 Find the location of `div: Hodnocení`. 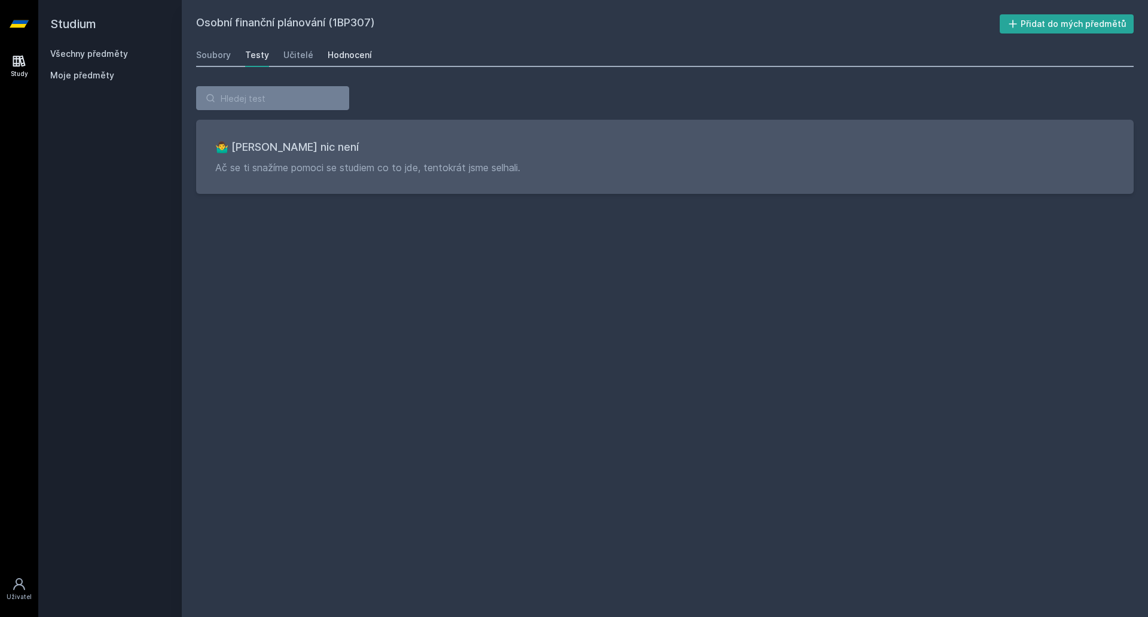

div: Hodnocení is located at coordinates (350, 55).